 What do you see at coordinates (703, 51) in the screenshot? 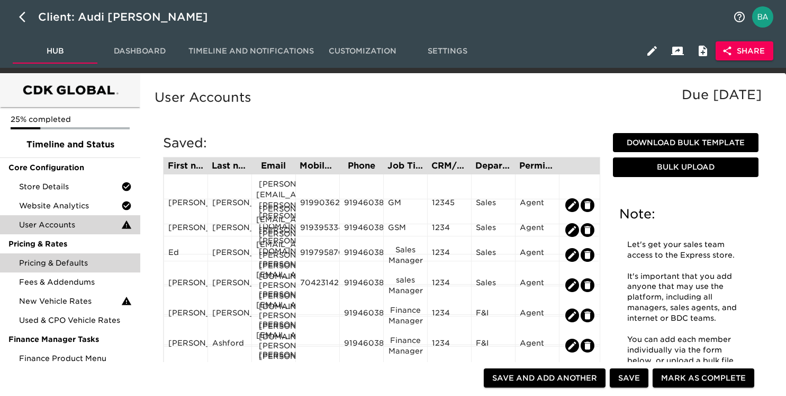
I see `button: Internal Notes and Comments` at bounding box center [703, 51].